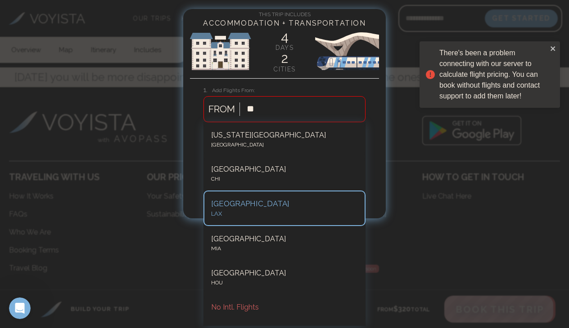 This screenshot has width=569, height=328. What do you see at coordinates (284, 90) in the screenshot?
I see `h3: Add Flights From:` at bounding box center [284, 90].